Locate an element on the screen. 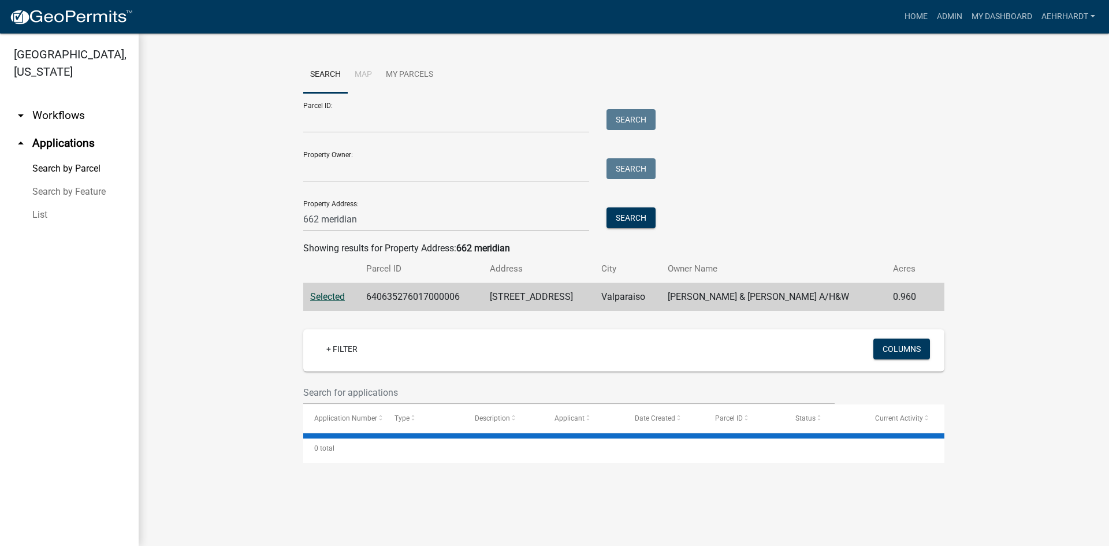 This screenshot has width=1109, height=546. span: Applicant is located at coordinates (570, 418).